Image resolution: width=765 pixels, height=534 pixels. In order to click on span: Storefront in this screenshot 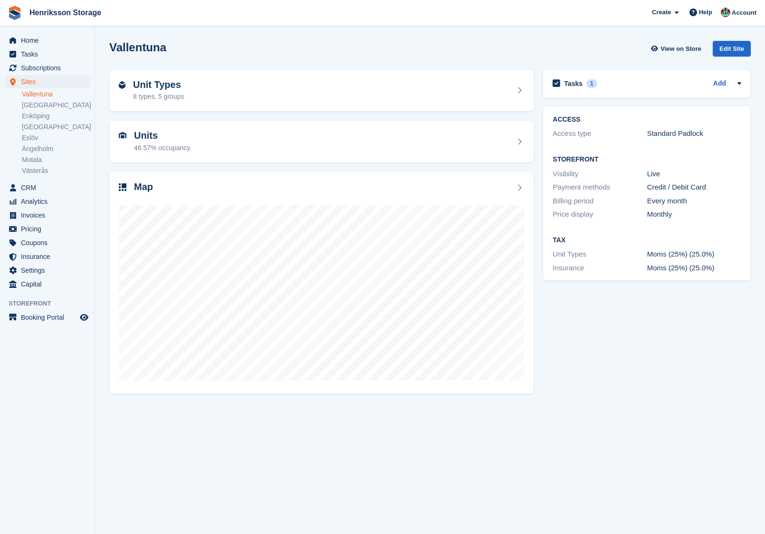, I will do `click(51, 304)`.